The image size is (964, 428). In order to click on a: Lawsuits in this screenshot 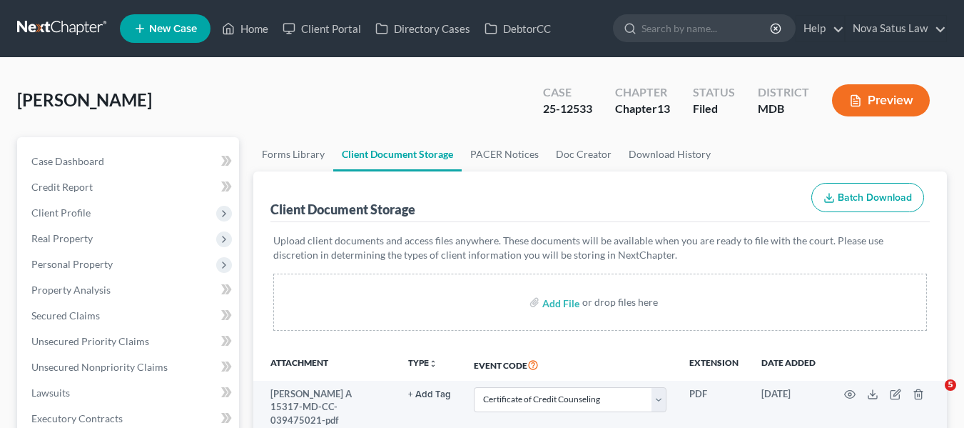, I will do `click(129, 393)`.